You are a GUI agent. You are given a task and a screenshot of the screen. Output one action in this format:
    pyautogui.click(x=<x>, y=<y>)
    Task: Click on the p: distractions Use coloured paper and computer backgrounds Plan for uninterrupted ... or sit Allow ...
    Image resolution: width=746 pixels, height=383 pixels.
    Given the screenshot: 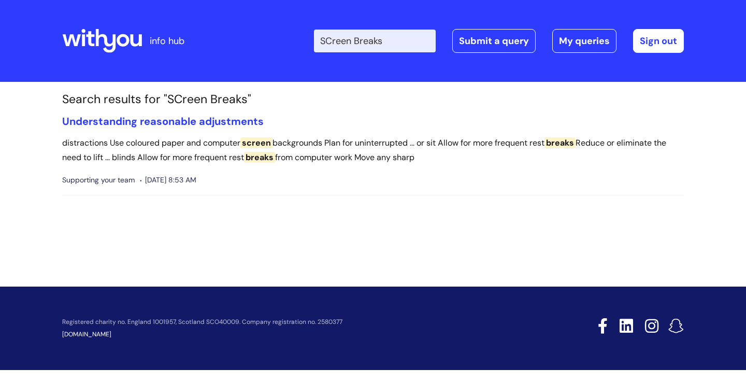 What is the action you would take?
    pyautogui.click(x=373, y=151)
    